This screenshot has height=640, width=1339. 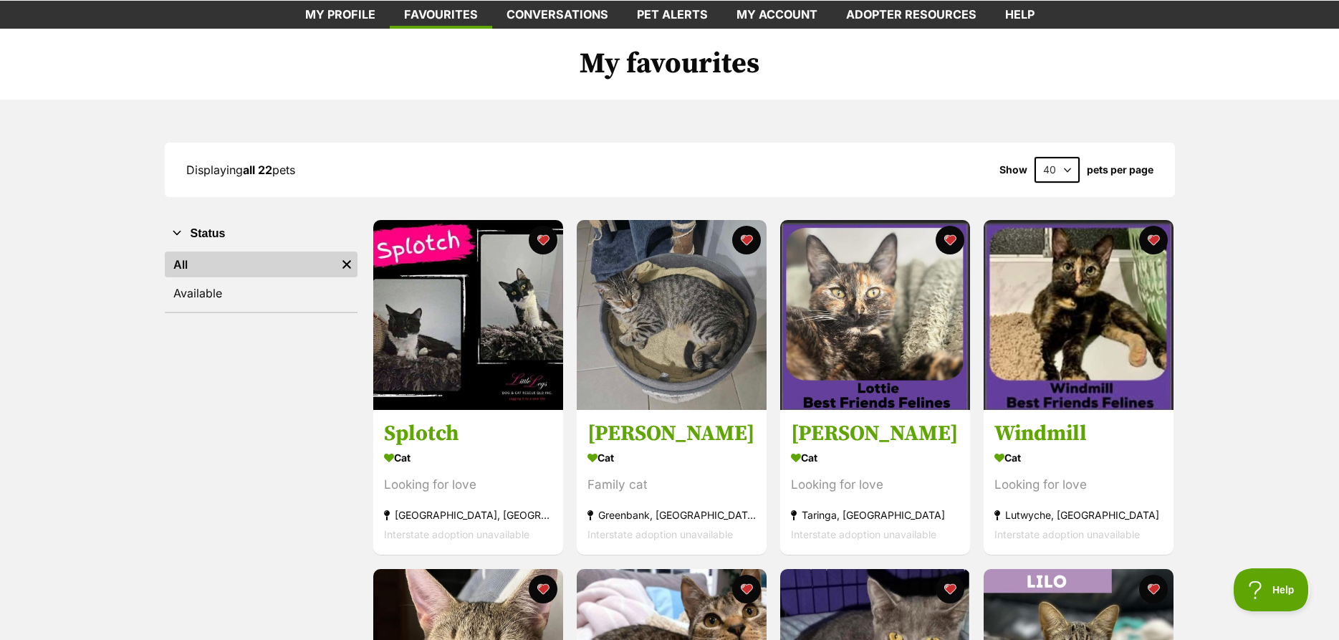 I want to click on img: Frankie, so click(x=671, y=314).